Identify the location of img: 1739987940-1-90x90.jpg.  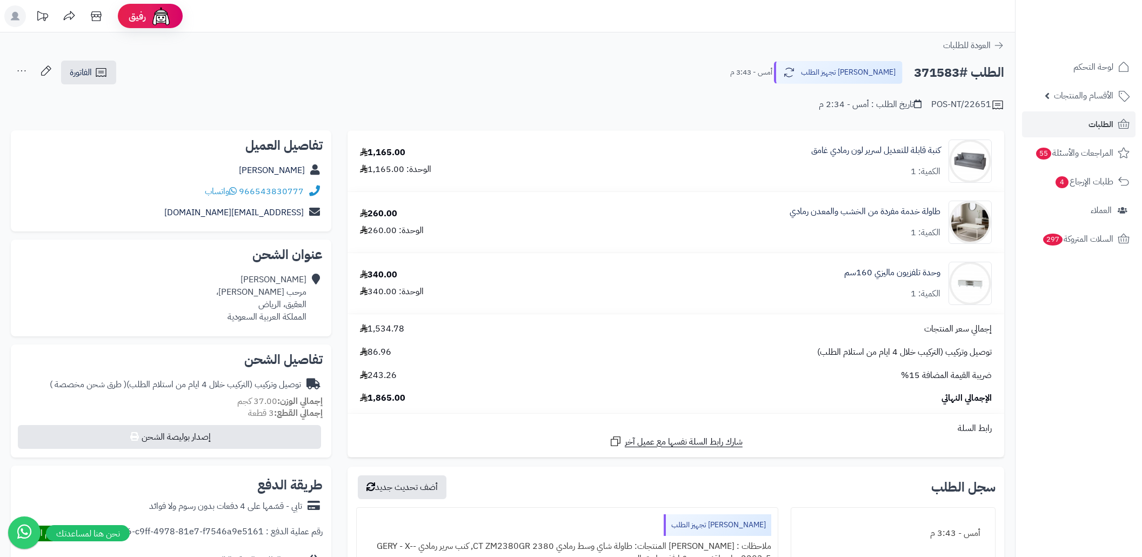
(970, 283).